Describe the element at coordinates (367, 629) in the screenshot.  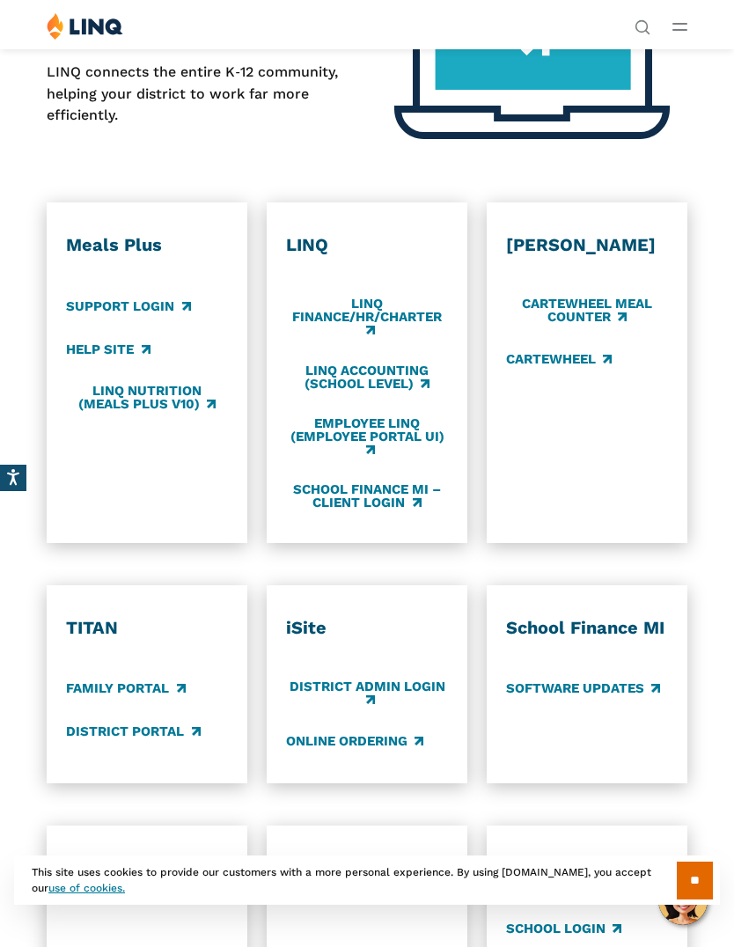
I see `h3: iSite` at that location.